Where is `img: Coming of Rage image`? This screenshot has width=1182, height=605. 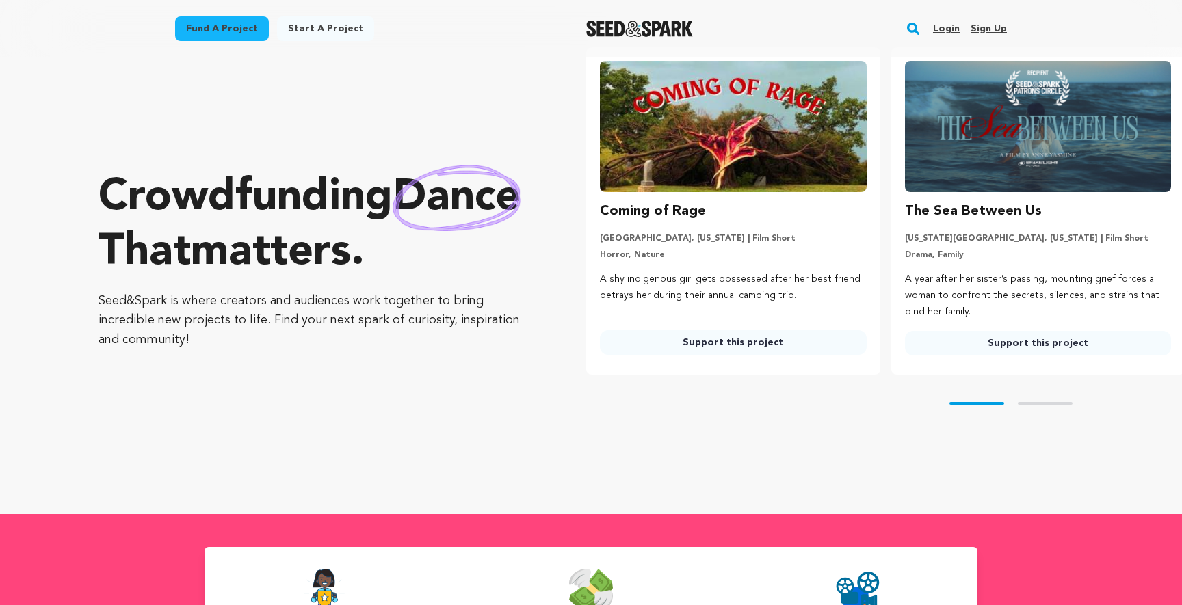
img: Coming of Rage image is located at coordinates (732, 127).